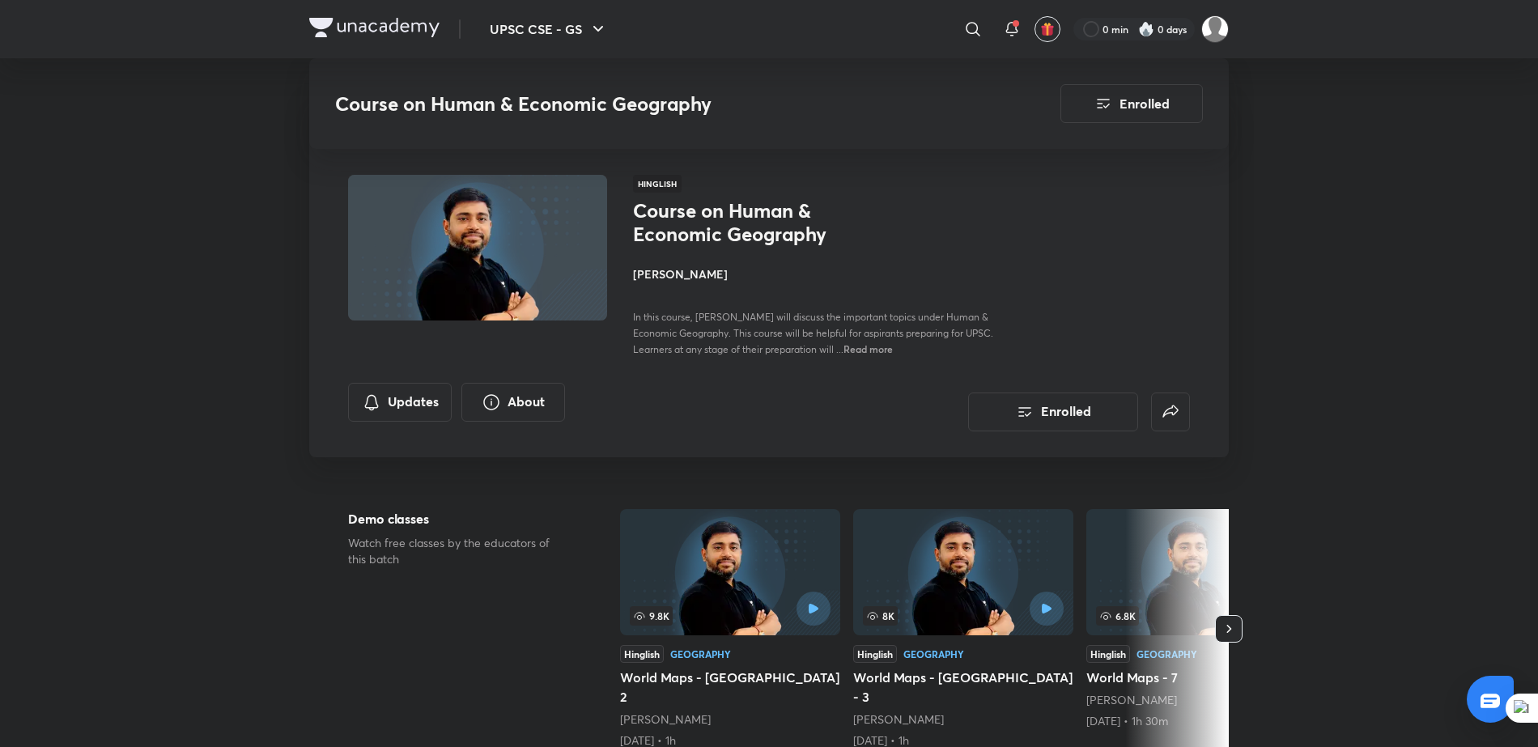 The height and width of the screenshot is (747, 1538). What do you see at coordinates (549, 29) in the screenshot?
I see `button: UPSC CSE - GS` at bounding box center [549, 29].